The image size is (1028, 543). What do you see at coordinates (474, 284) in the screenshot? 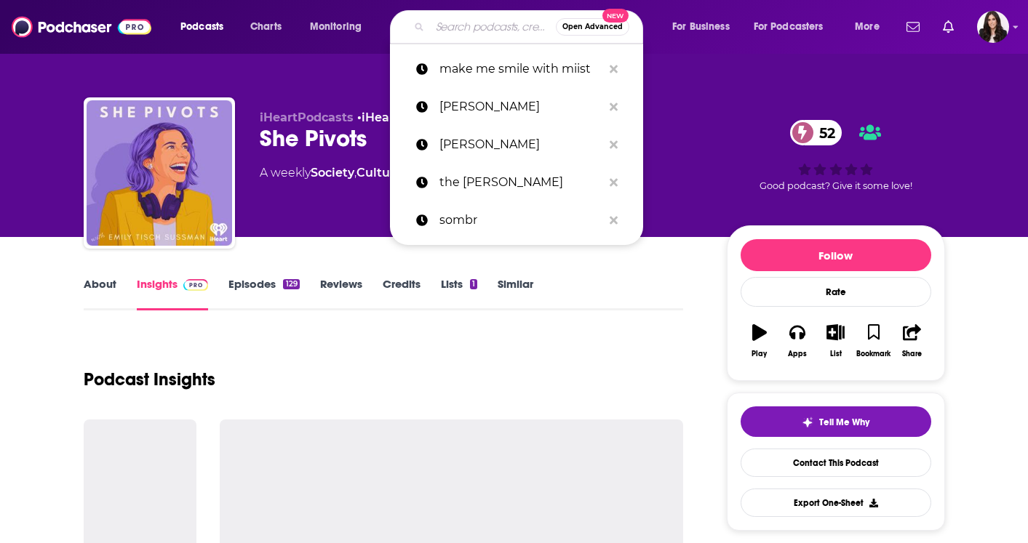
I see `div: 1` at bounding box center [474, 284].